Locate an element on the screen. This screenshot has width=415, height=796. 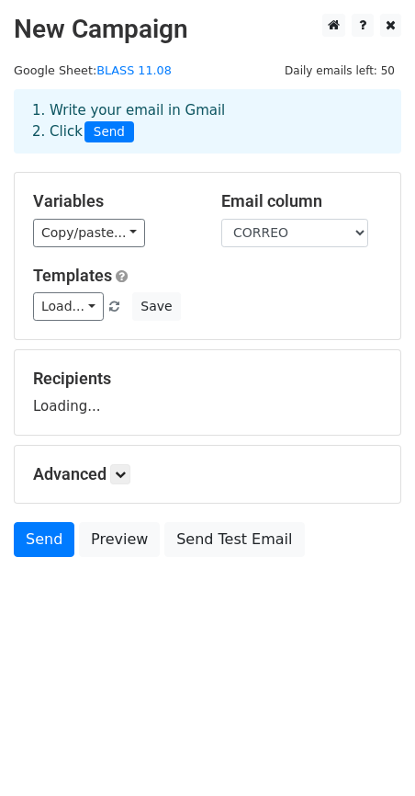
div: 1. Write your email in Gmail 2. Click is located at coordinates (208, 121).